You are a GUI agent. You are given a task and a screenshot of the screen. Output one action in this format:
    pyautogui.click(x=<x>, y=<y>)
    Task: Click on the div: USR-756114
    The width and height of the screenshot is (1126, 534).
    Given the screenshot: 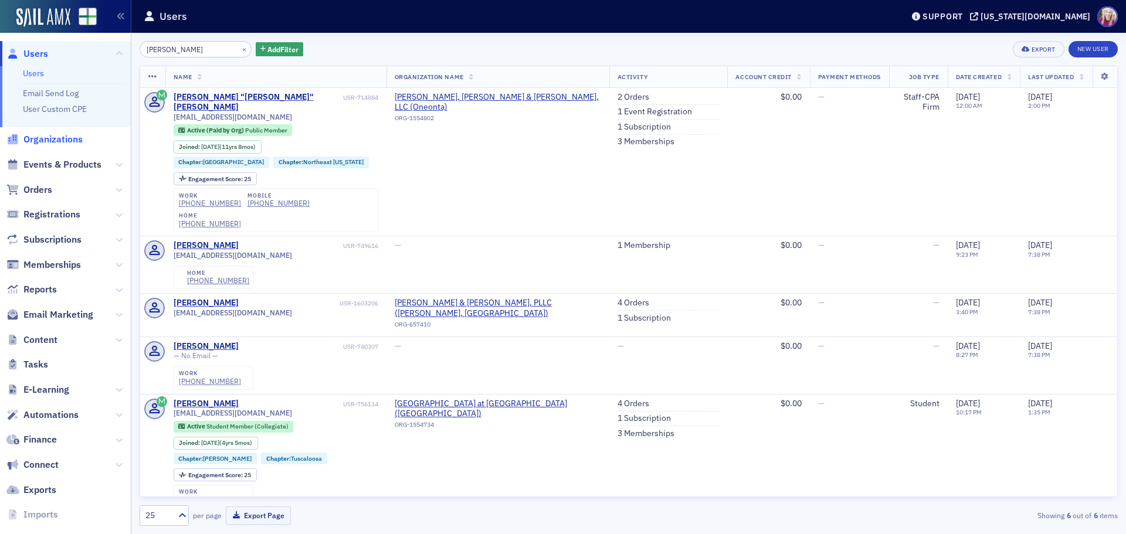 What is the action you would take?
    pyautogui.click(x=309, y=404)
    